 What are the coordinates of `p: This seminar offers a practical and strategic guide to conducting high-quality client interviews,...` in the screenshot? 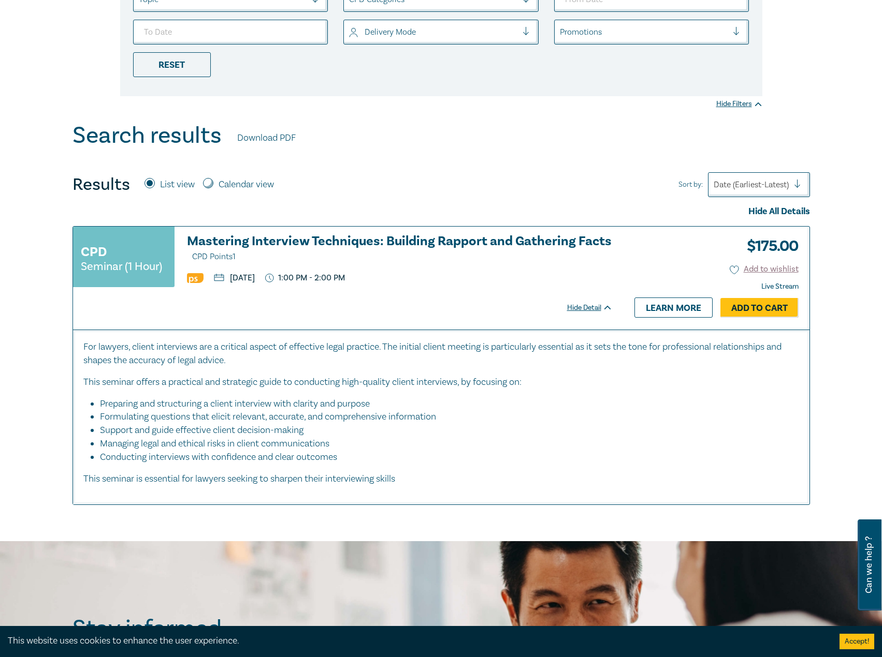 It's located at (441, 383).